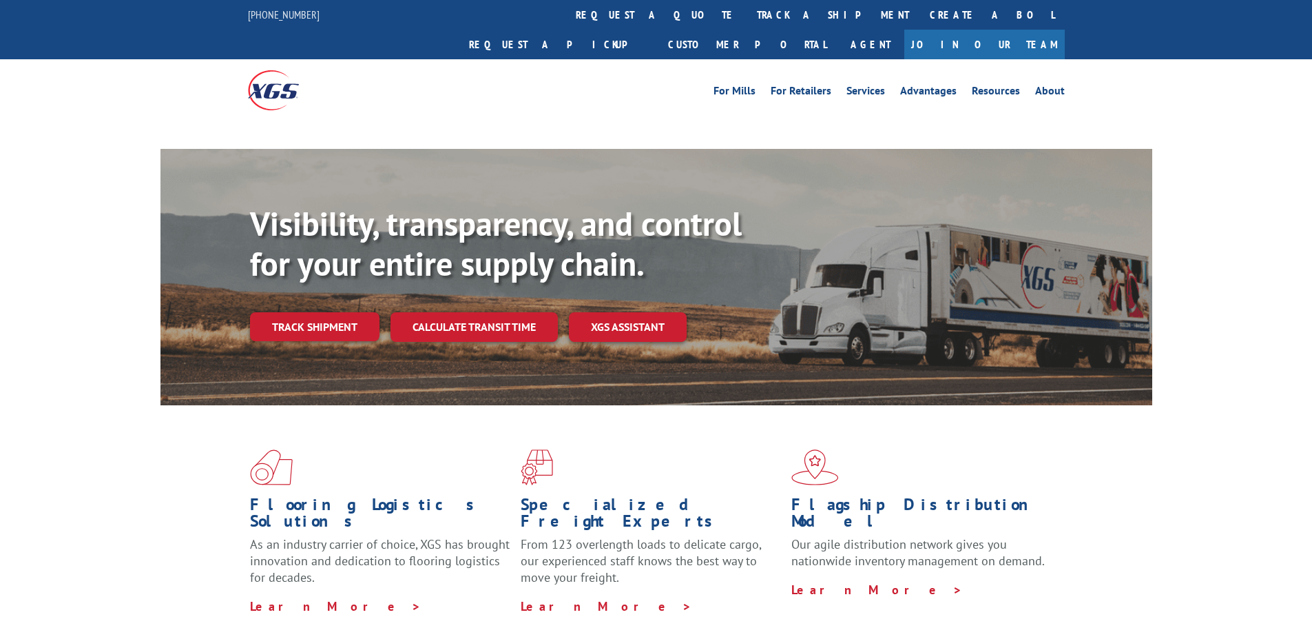 The height and width of the screenshot is (628, 1312). I want to click on a: About, so click(1050, 93).